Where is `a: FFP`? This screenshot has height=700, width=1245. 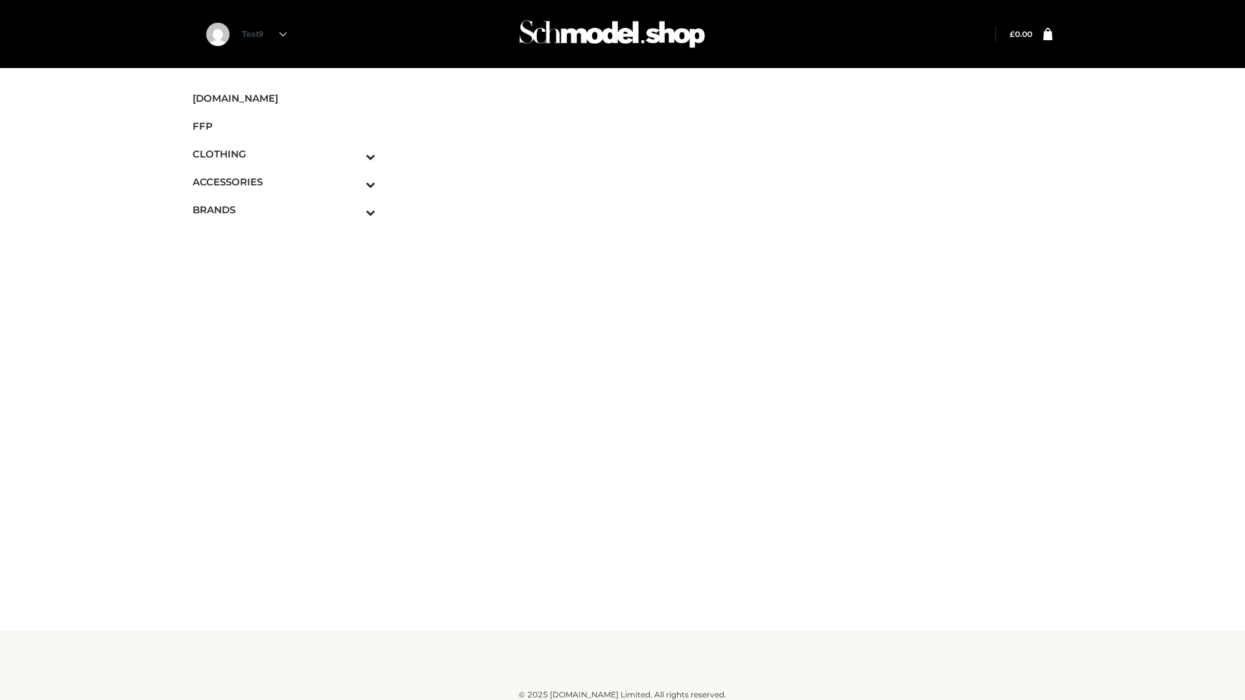
a: FFP is located at coordinates (284, 126).